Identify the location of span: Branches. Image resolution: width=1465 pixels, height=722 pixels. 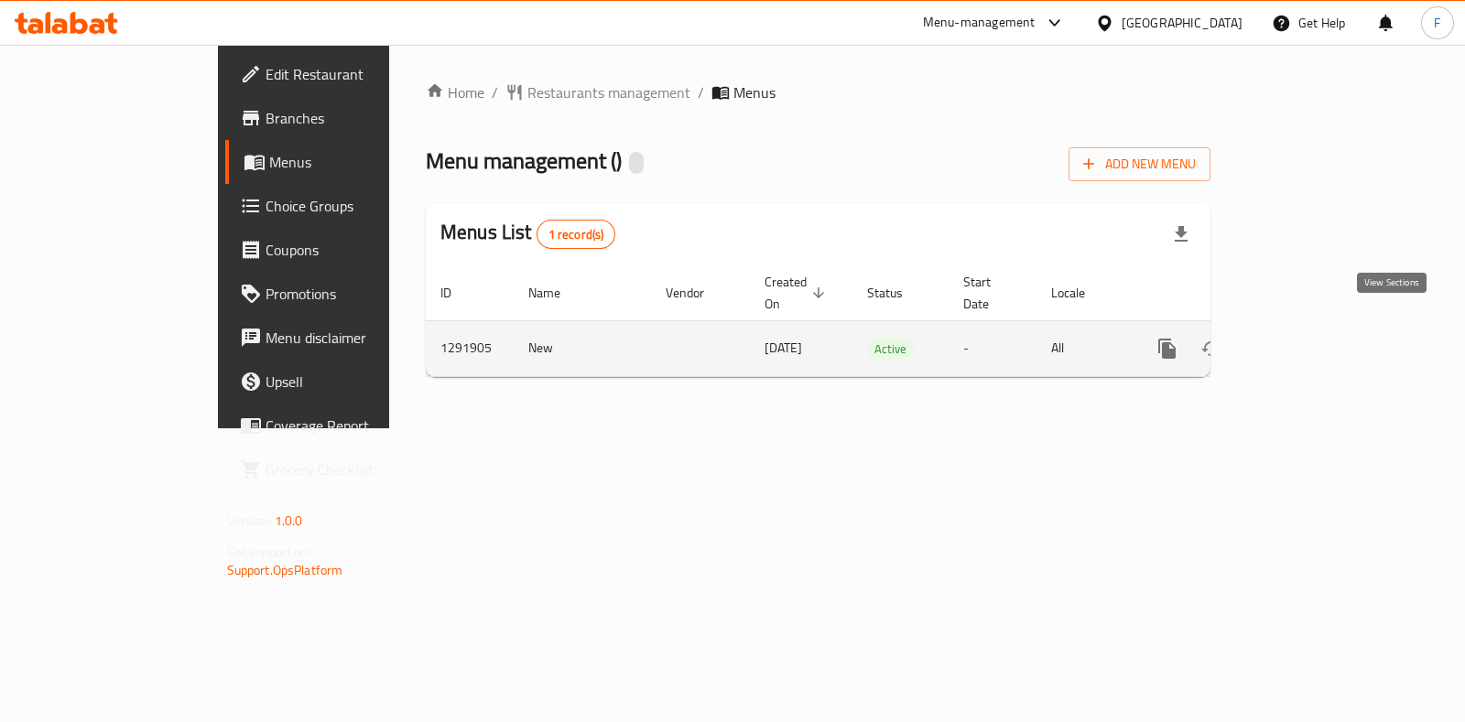
(356, 118).